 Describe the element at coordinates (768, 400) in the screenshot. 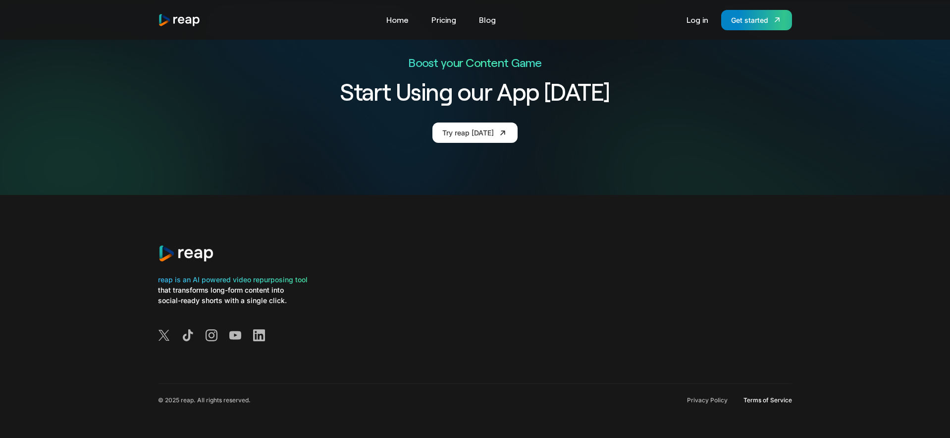

I see `a: Terms of Service` at that location.